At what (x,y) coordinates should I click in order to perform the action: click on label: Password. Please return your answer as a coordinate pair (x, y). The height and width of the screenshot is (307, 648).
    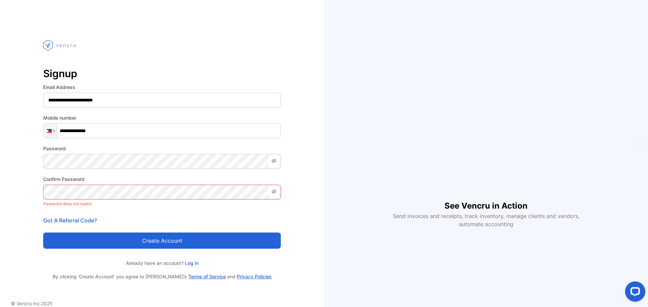
    Looking at the image, I should click on (162, 148).